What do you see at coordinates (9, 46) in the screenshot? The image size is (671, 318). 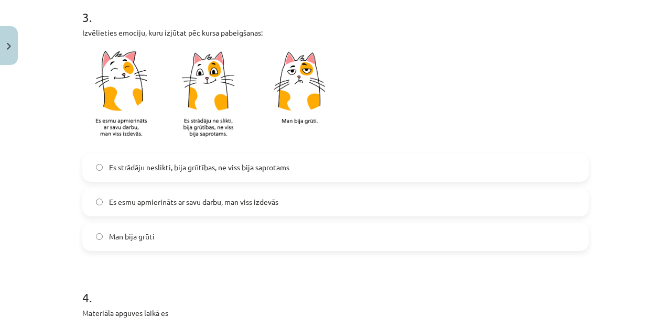 I see `img: icon-close-lesson-0947bae3869378f0d4975bcd49f059093ad1ed9edebbc8119c70593378902aed.svg` at bounding box center [9, 46].